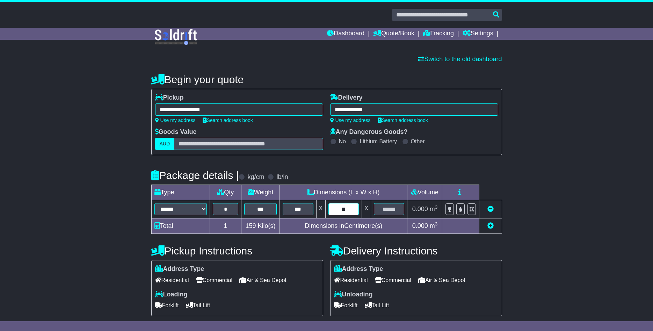 The image size is (653, 331). I want to click on td: Total, so click(180, 226).